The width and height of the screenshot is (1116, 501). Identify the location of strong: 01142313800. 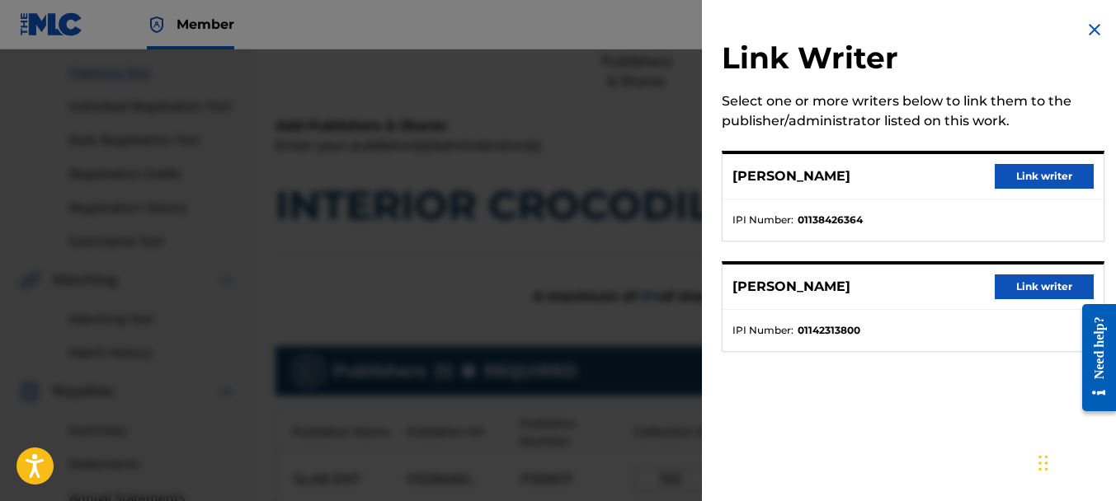
(829, 331).